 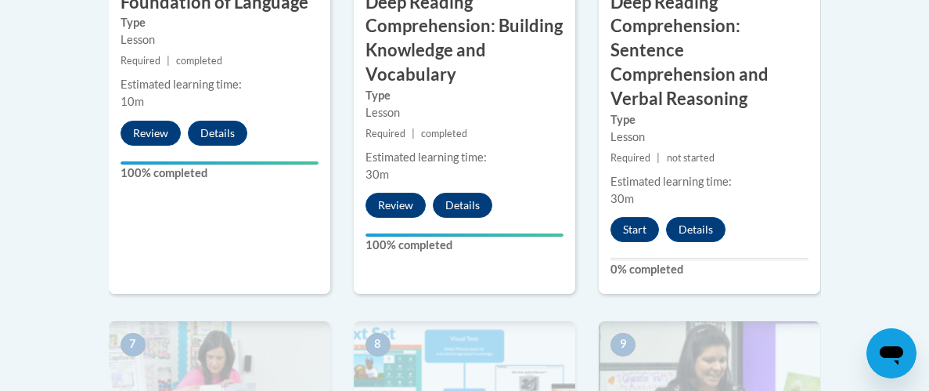 What do you see at coordinates (133, 344) in the screenshot?
I see `span: 7` at bounding box center [133, 344].